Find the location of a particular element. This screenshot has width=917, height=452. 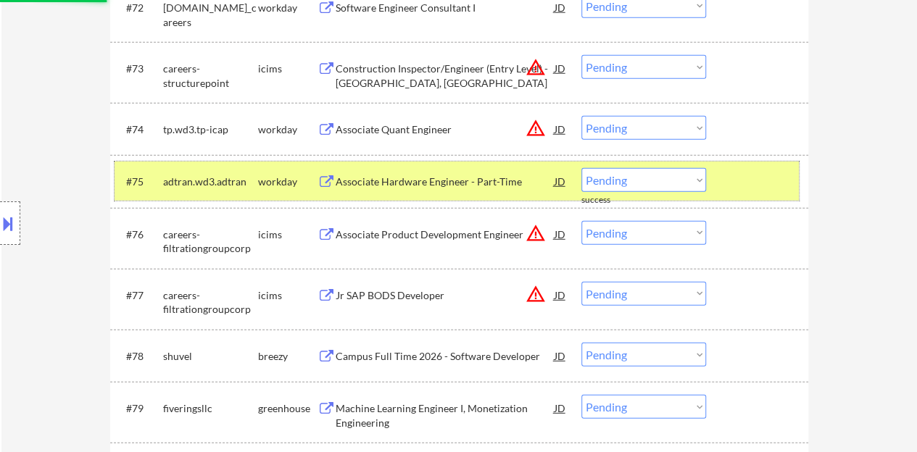

div: fiveringsllc is located at coordinates (210, 409).